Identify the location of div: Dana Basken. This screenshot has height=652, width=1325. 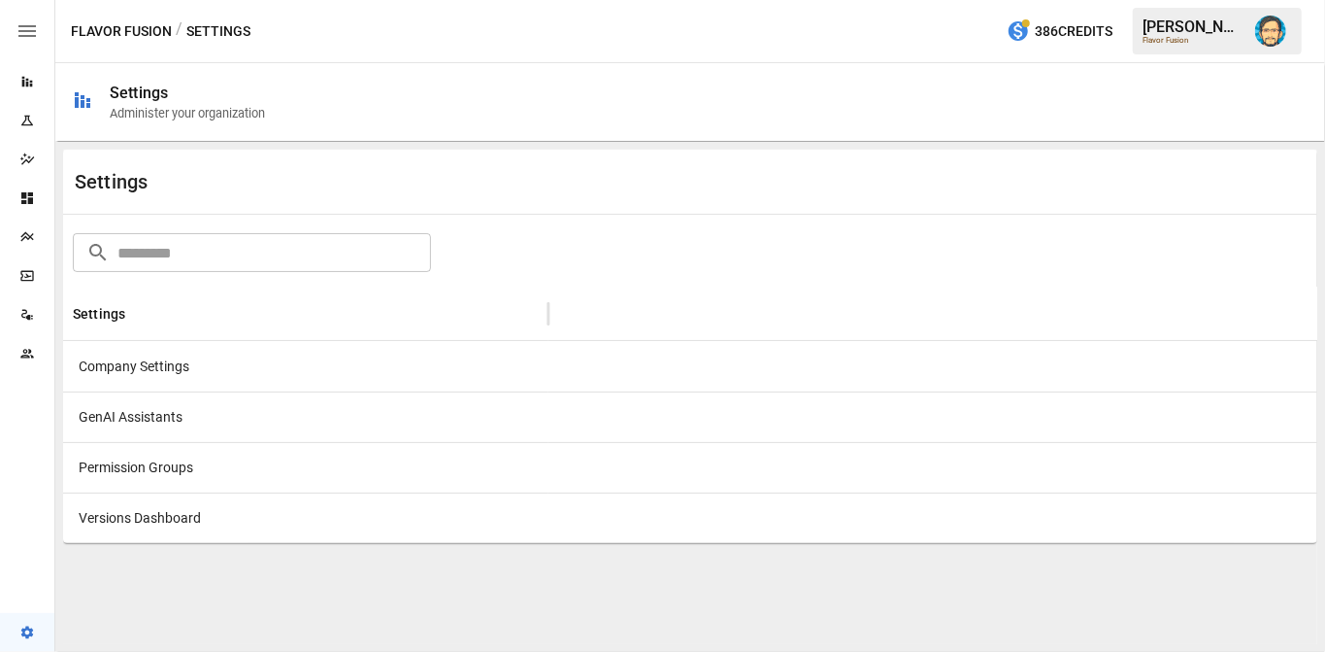
(1271, 31).